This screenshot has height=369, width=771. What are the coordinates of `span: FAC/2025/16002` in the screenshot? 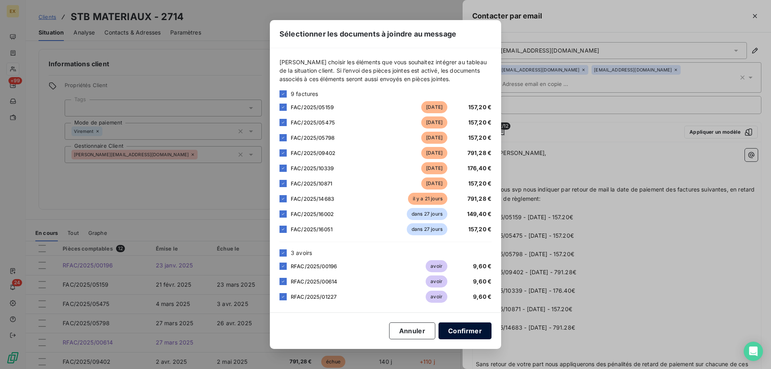 It's located at (312, 214).